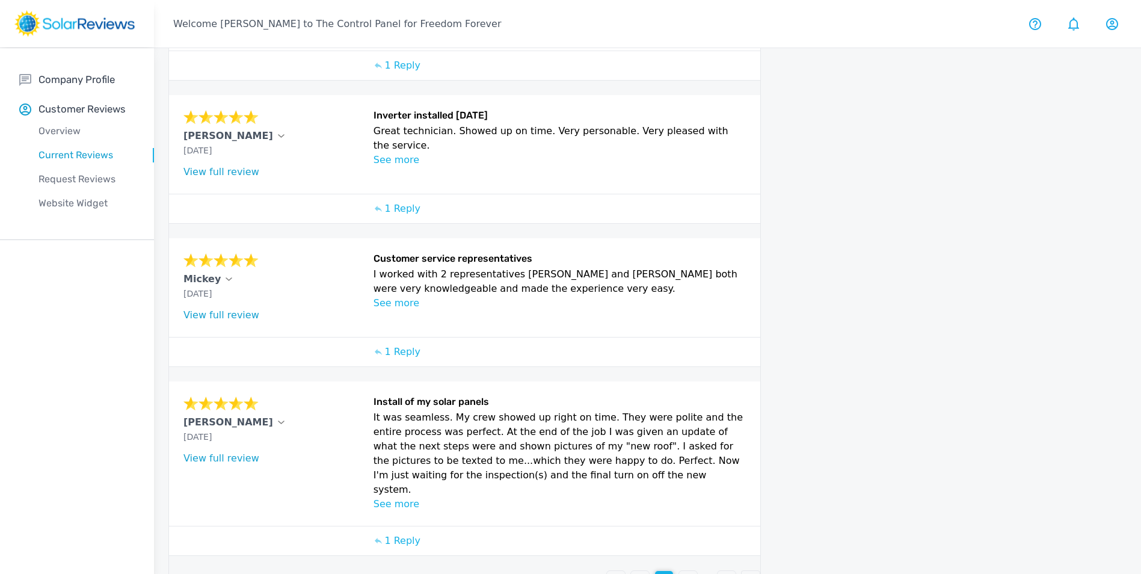  I want to click on p: Customer Reviews, so click(82, 109).